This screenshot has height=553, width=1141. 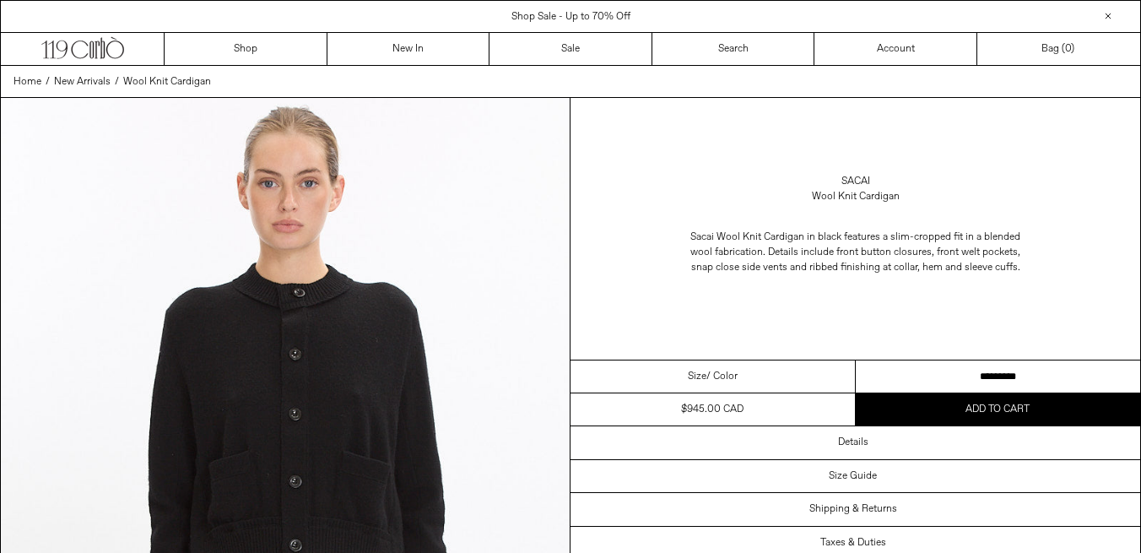 I want to click on span: New Arrivals, so click(x=82, y=82).